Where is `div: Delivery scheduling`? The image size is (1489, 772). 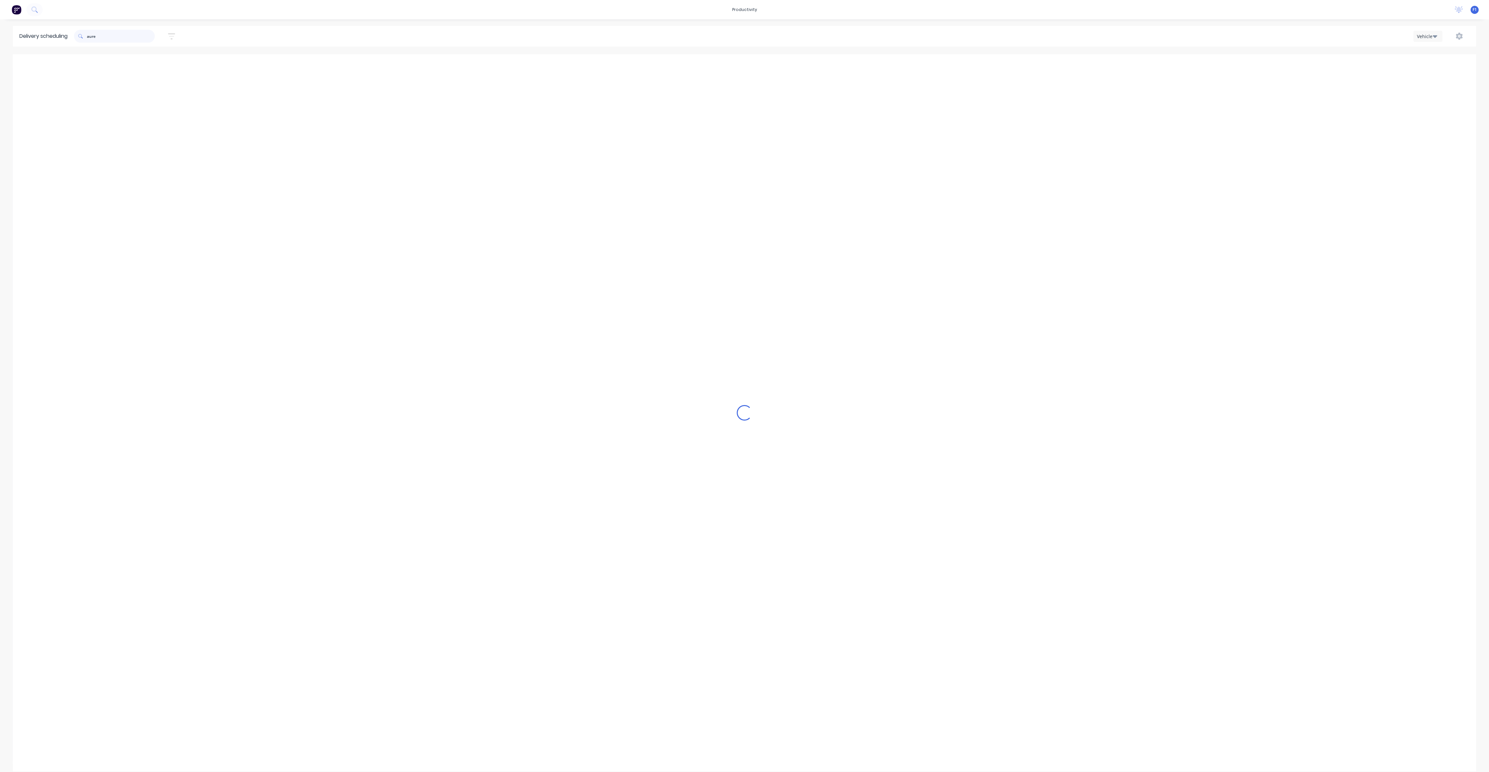
div: Delivery scheduling is located at coordinates (43, 36).